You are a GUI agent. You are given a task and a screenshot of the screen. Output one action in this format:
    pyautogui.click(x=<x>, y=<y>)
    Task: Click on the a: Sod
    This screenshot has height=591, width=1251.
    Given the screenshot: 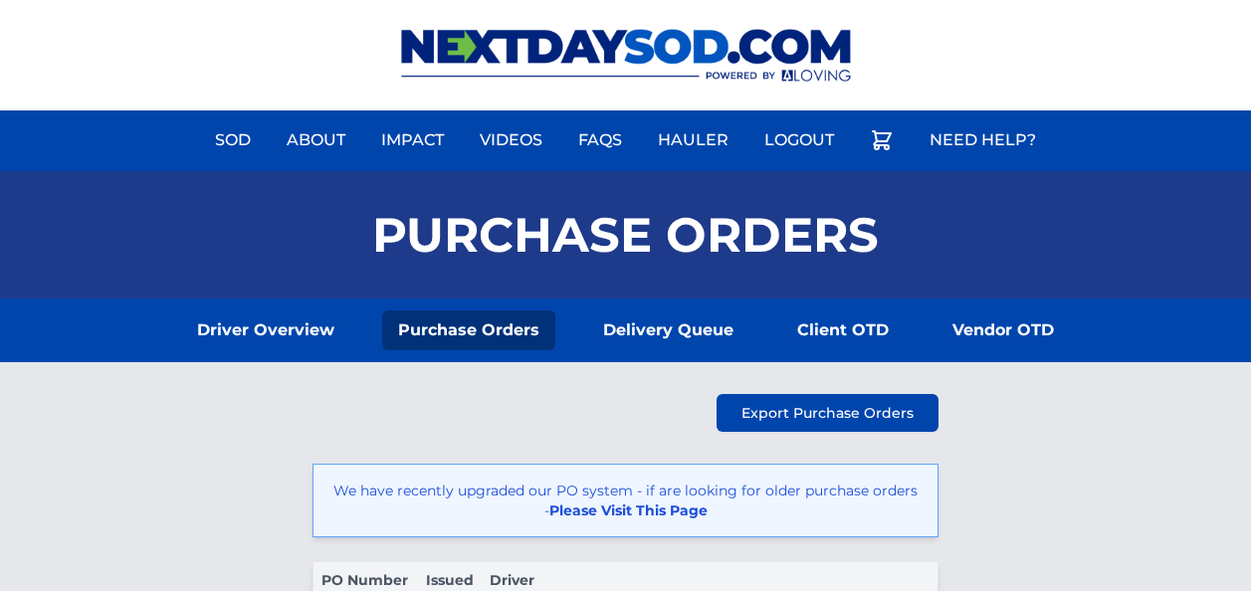 What is the action you would take?
    pyautogui.click(x=233, y=140)
    